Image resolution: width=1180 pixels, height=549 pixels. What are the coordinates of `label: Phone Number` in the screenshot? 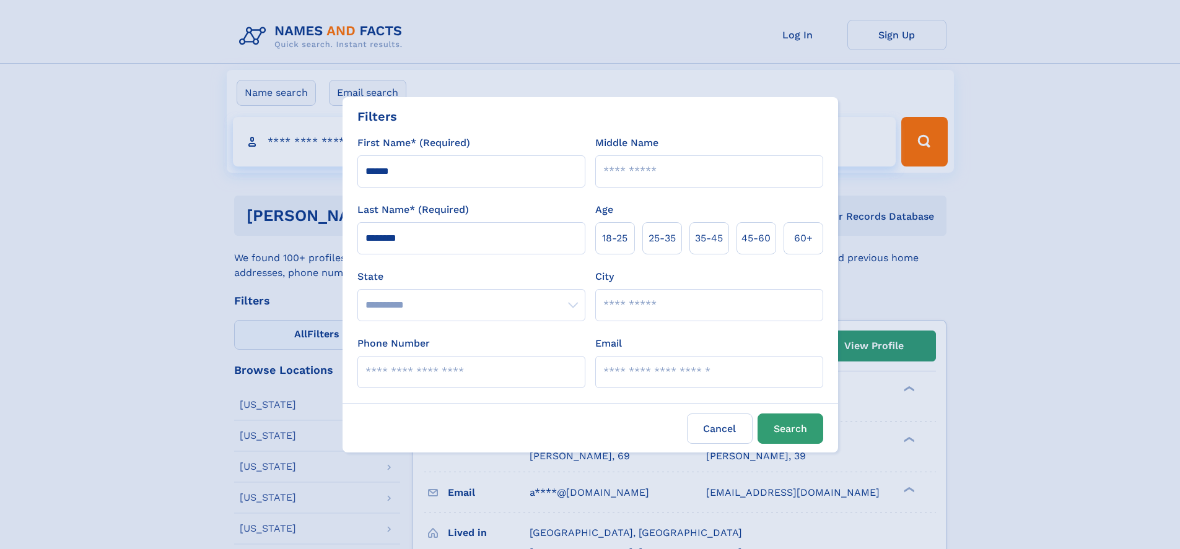 It's located at (393, 344).